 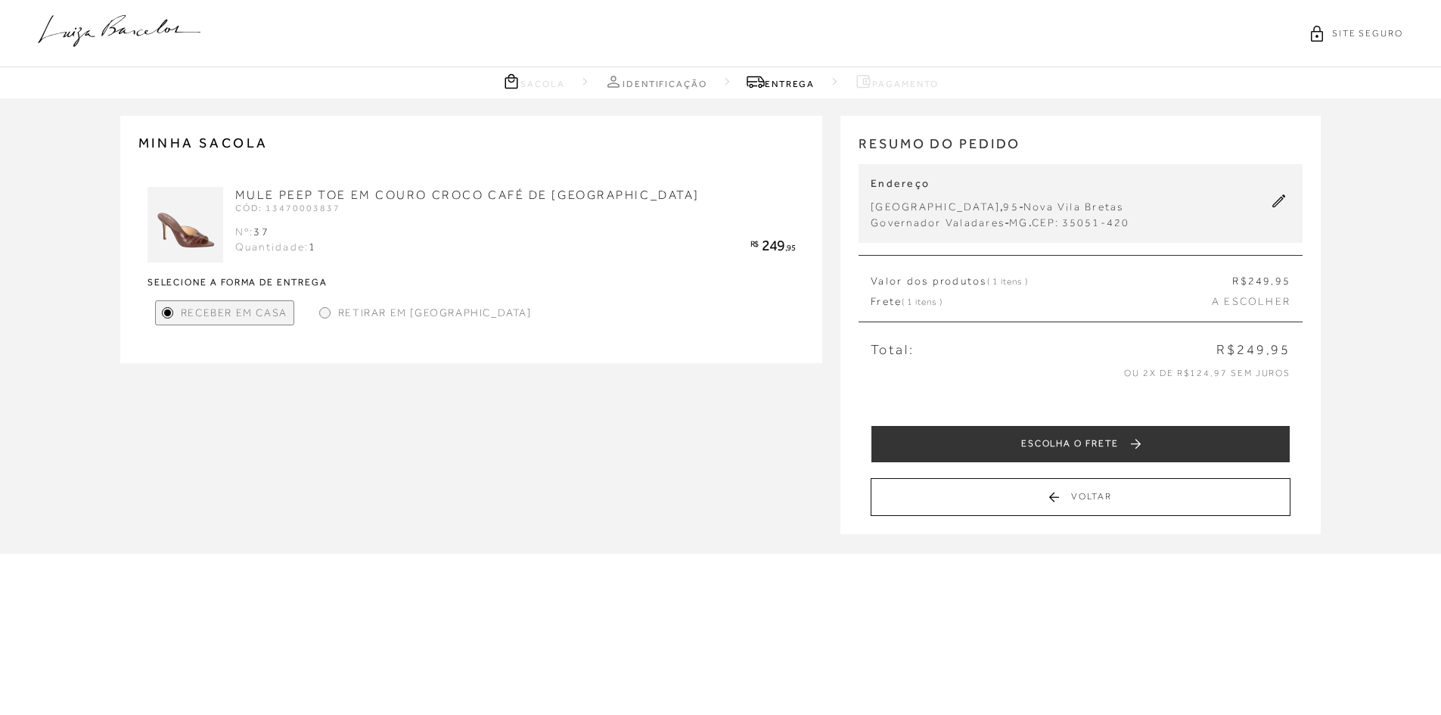 I want to click on span: Valor dos produtos, so click(x=948, y=281).